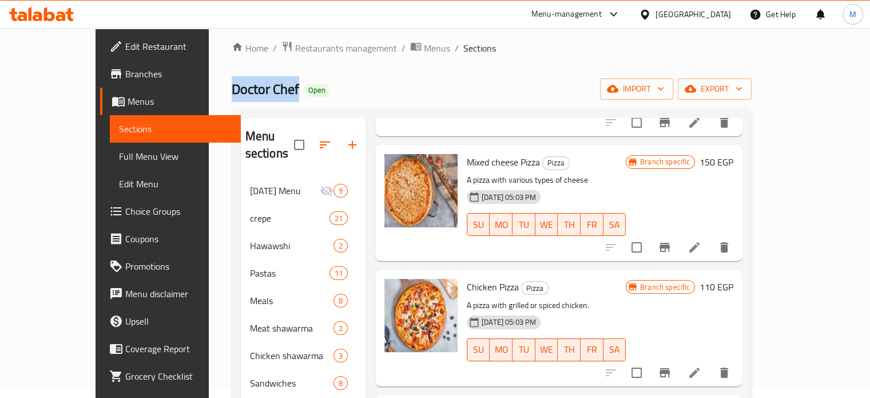 The width and height of the screenshot is (870, 398). What do you see at coordinates (303, 218) in the screenshot?
I see `div: crepe21` at bounding box center [303, 218].